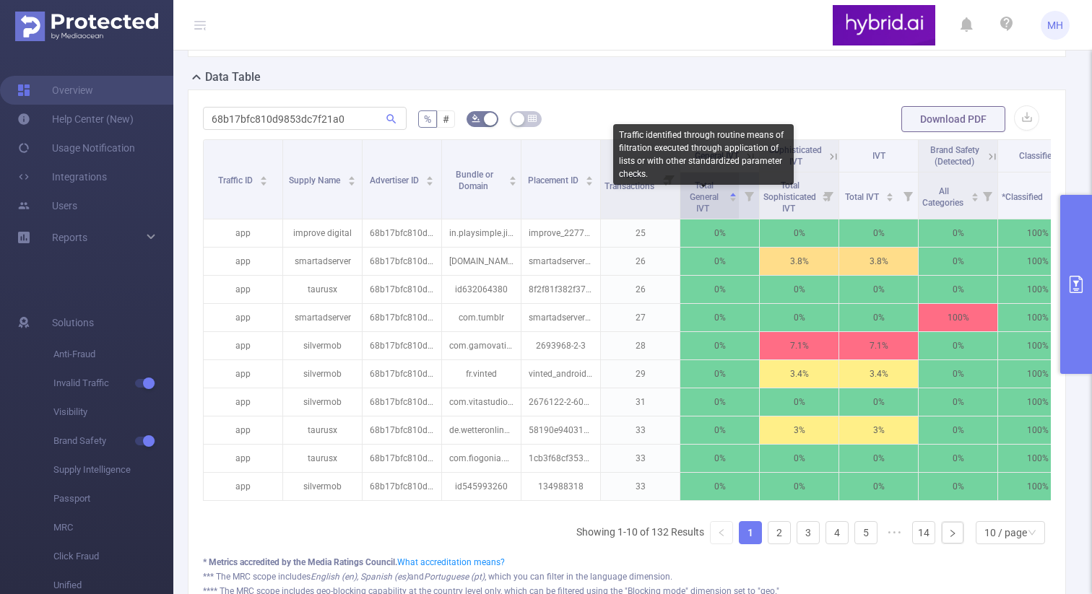 This screenshot has height=594, width=1092. Describe the element at coordinates (795, 156) in the screenshot. I see `span: Sophisticated IVT` at that location.